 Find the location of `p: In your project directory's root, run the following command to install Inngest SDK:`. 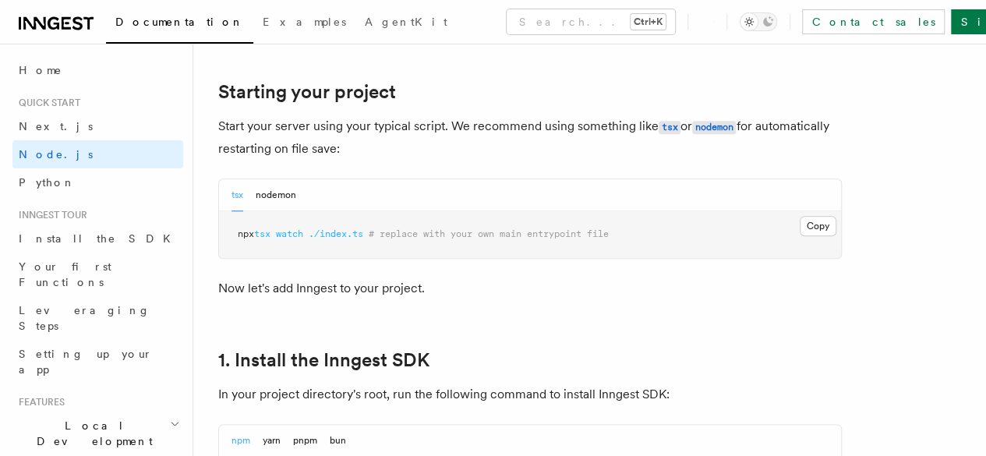

p: In your project directory's root, run the following command to install Inngest SDK: is located at coordinates (530, 394).